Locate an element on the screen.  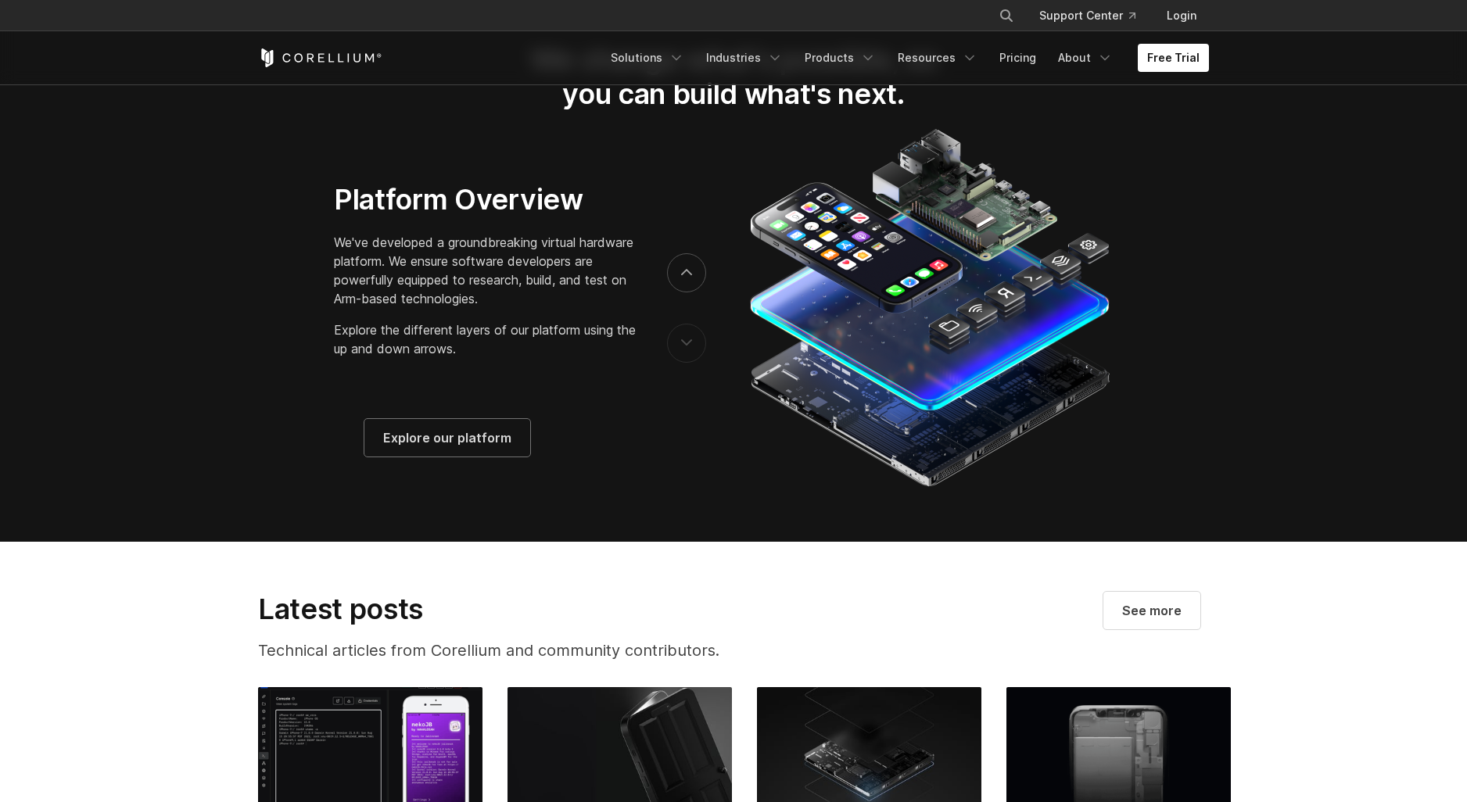
img: Corellium_Platform_RPI_Full_470 is located at coordinates (928, 308).